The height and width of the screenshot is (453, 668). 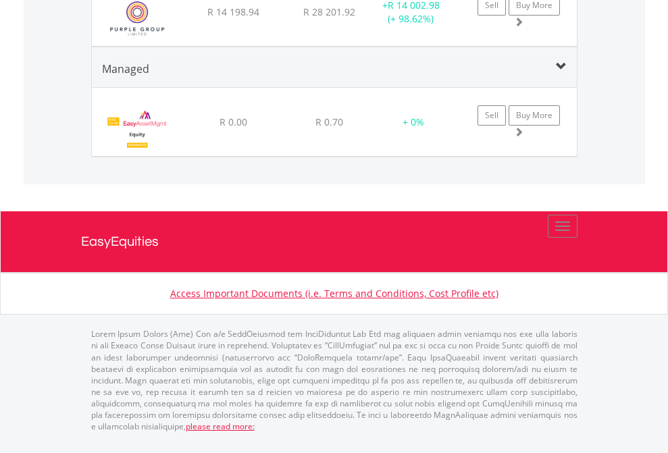 What do you see at coordinates (233, 122) in the screenshot?
I see `span: R 0.00` at bounding box center [233, 122].